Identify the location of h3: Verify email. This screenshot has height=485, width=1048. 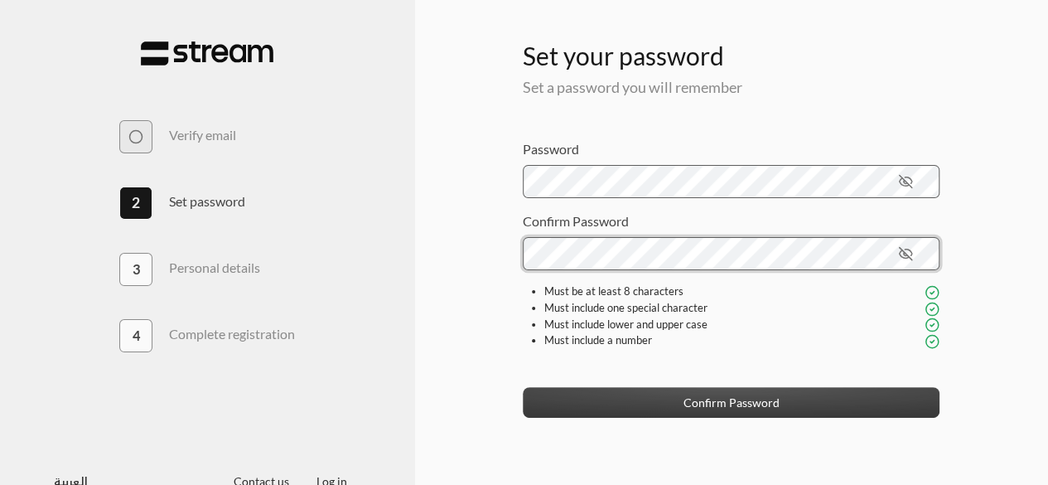
(202, 134).